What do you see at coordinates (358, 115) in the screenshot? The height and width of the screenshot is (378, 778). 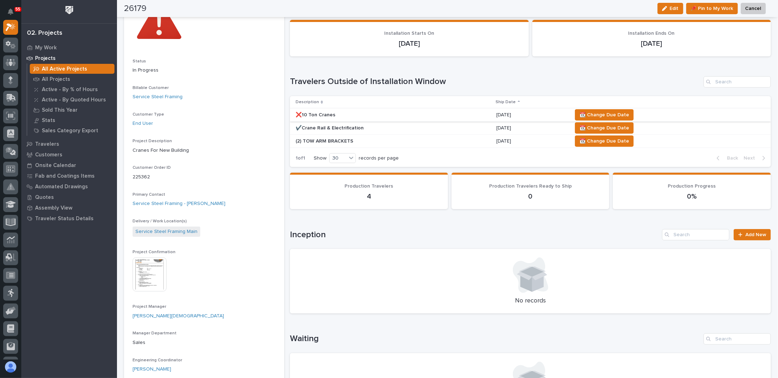 I see `p: ❌10 Ton Cranes` at bounding box center [358, 115].